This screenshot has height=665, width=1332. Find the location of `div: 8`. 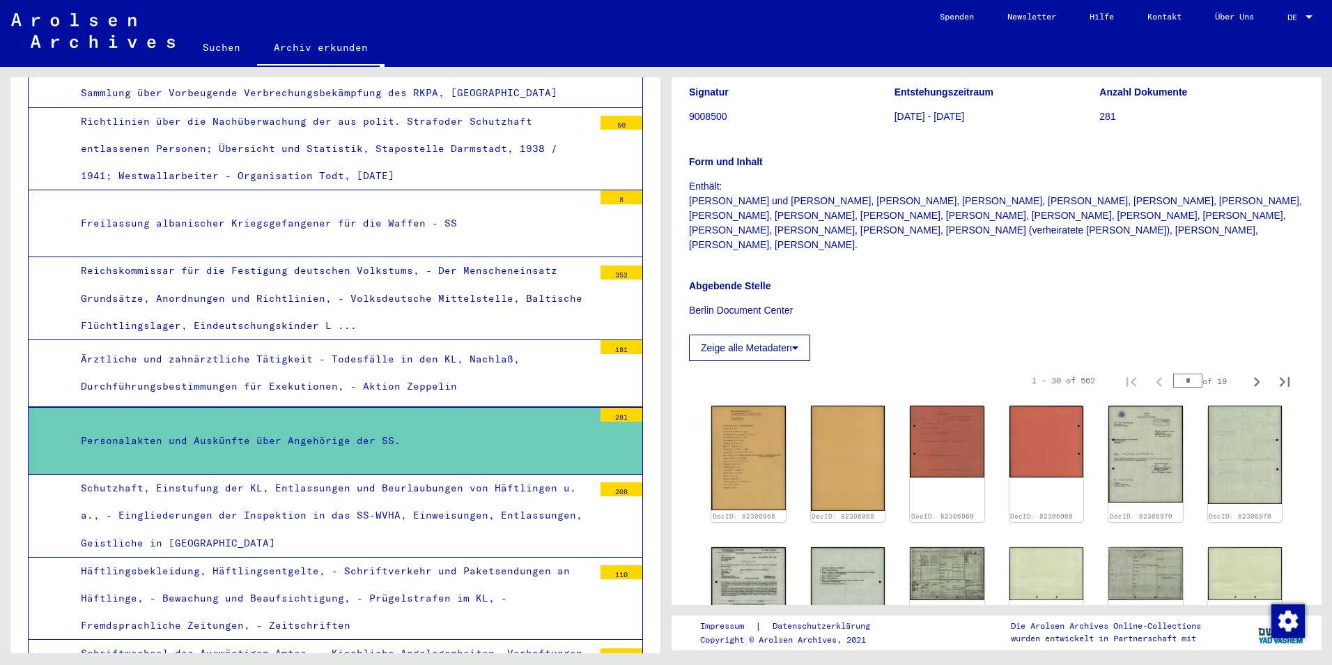

div: 8 is located at coordinates (621, 197).